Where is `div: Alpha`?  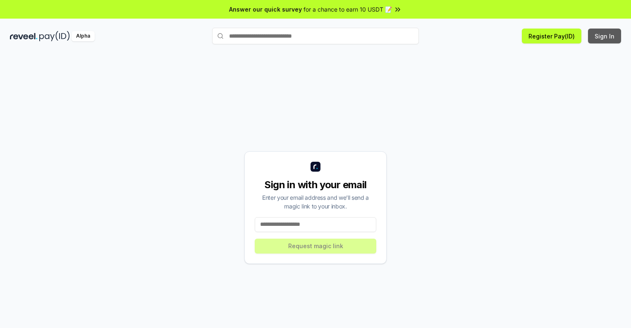 div: Alpha is located at coordinates (83, 36).